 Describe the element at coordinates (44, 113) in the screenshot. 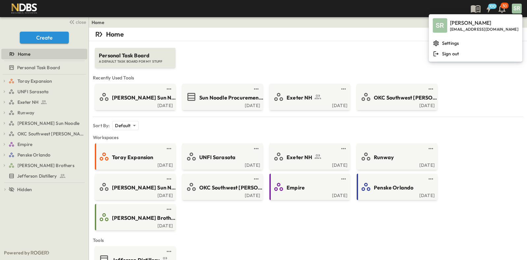

I see `div: Runwaytest` at that location.